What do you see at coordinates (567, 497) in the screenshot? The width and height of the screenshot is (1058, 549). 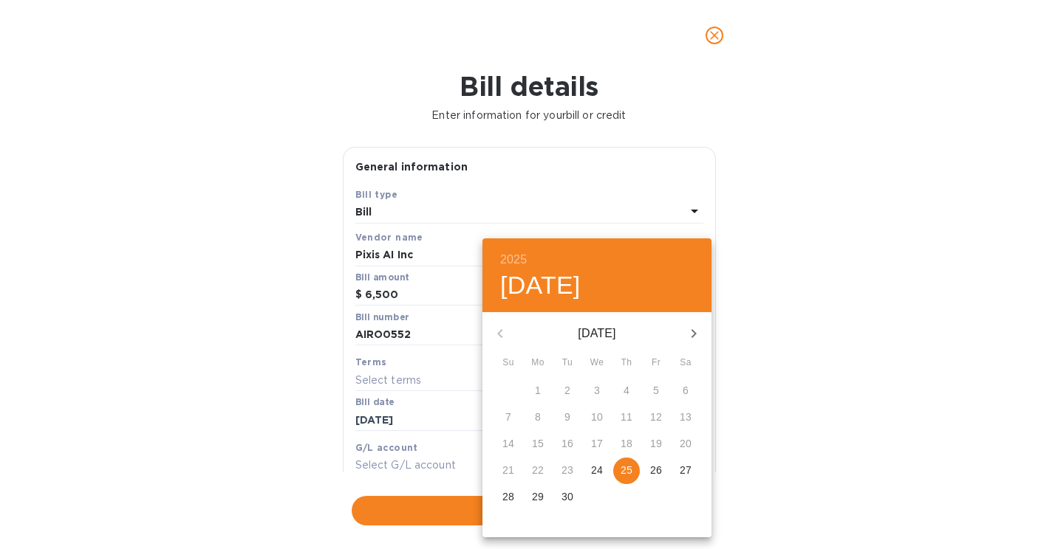 I see `p: 30` at bounding box center [567, 497].